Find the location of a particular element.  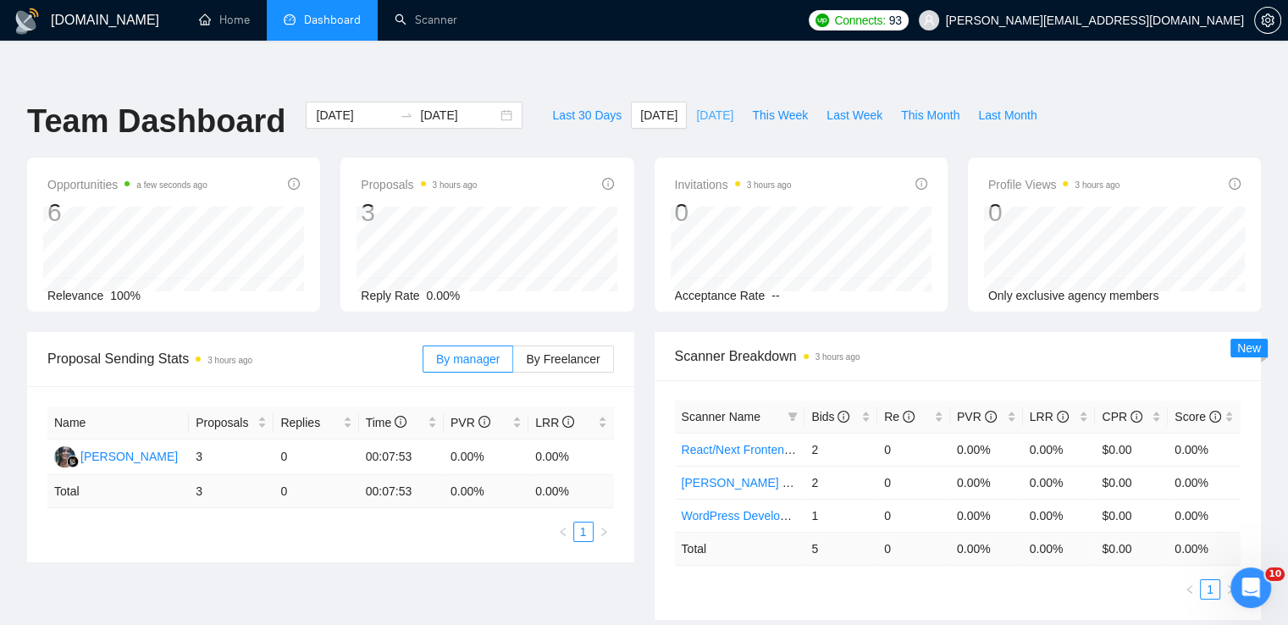

span: filter is located at coordinates (793, 417).